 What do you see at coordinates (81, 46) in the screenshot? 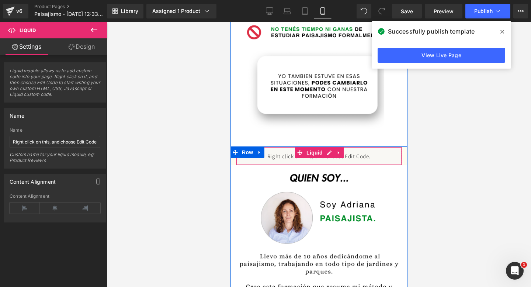
I see `a: Design` at bounding box center [81, 46].